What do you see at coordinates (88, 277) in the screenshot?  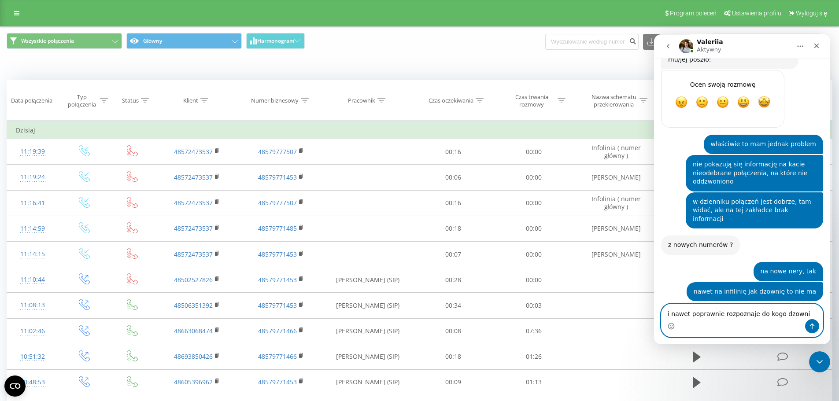 I see `textarea: Napisz wiadomość...` at bounding box center [88, 277].